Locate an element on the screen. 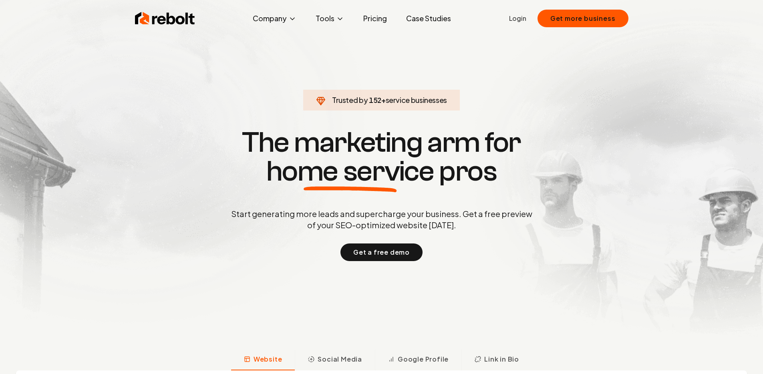 Image resolution: width=763 pixels, height=374 pixels. span: 152 is located at coordinates (375, 100).